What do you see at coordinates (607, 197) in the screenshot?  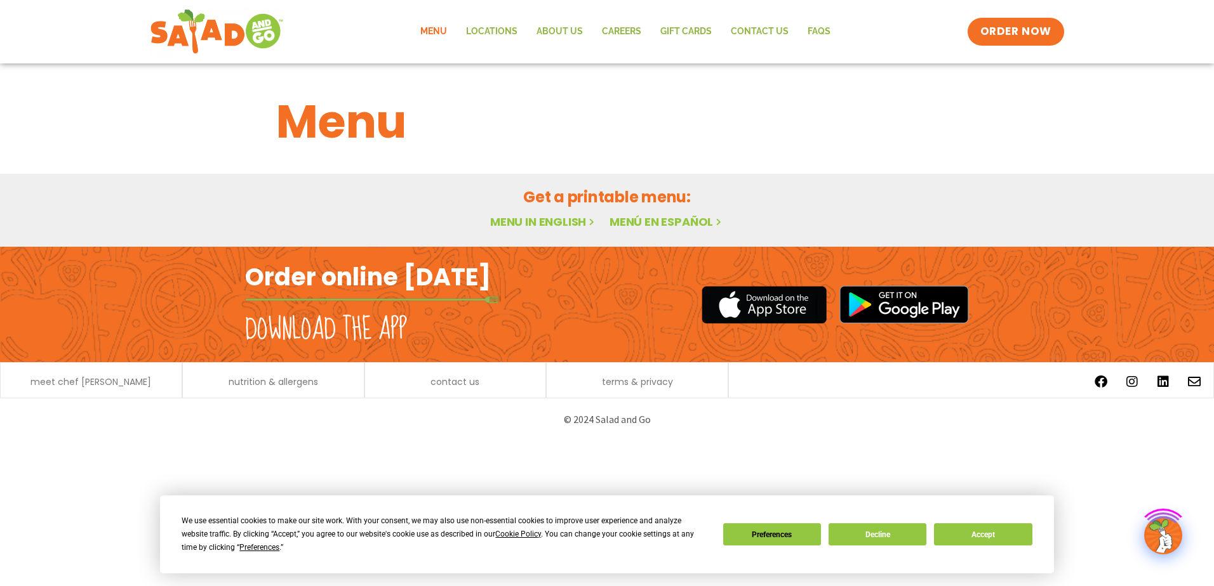 I see `h2: Get a printable menu:` at bounding box center [607, 197].